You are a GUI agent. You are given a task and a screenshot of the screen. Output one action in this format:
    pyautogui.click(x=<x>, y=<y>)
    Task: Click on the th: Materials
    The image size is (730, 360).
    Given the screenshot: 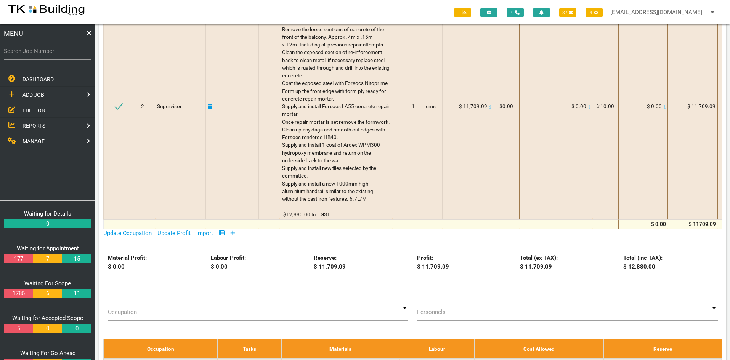 What is the action you would take?
    pyautogui.click(x=340, y=349)
    